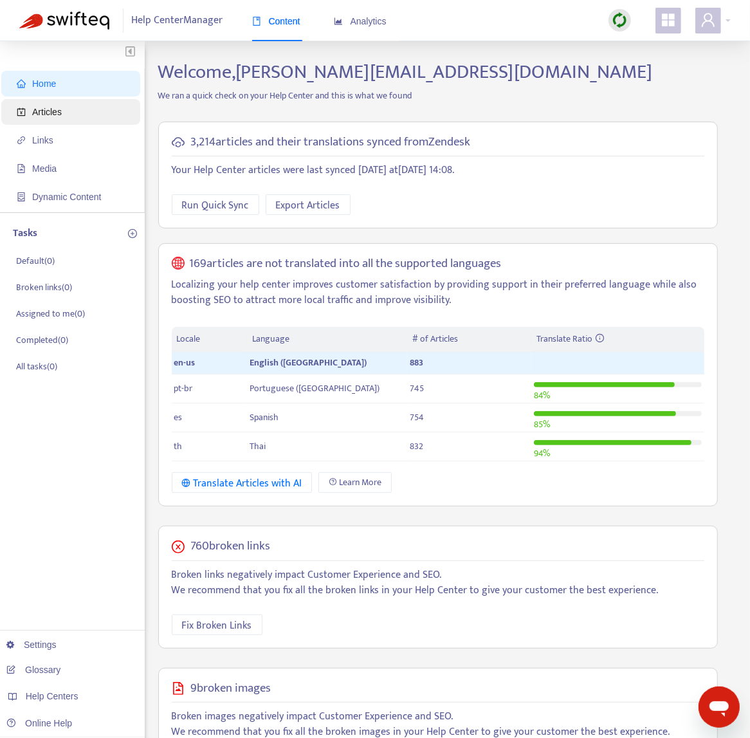 The width and height of the screenshot is (750, 738). What do you see at coordinates (231, 546) in the screenshot?
I see `h5: 760 broken links` at bounding box center [231, 546].